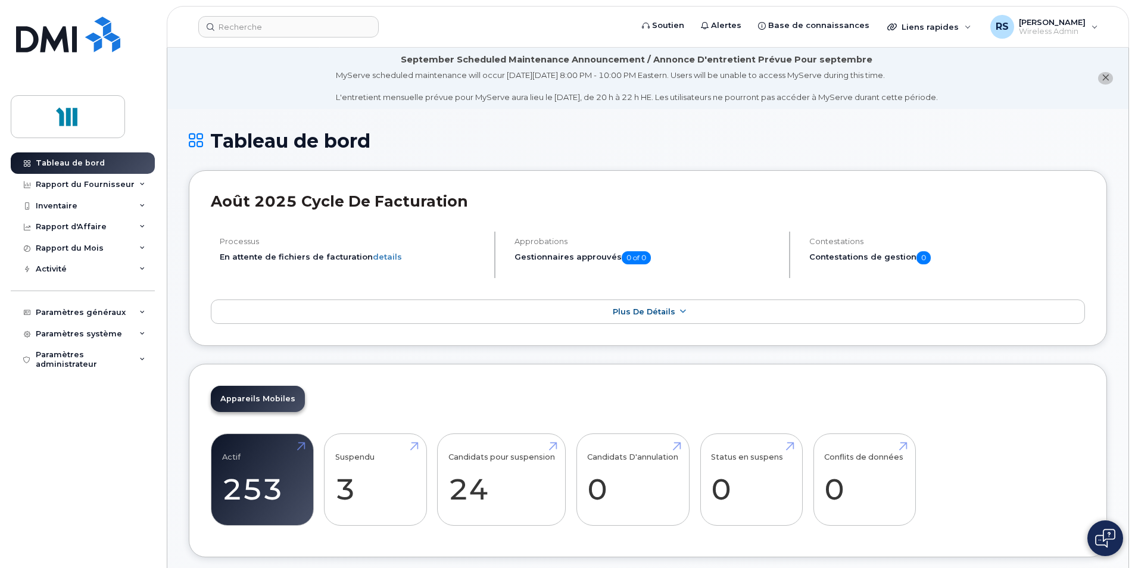  What do you see at coordinates (647, 258) in the screenshot?
I see `h5: Gestionnaires approuvés` at bounding box center [647, 258].